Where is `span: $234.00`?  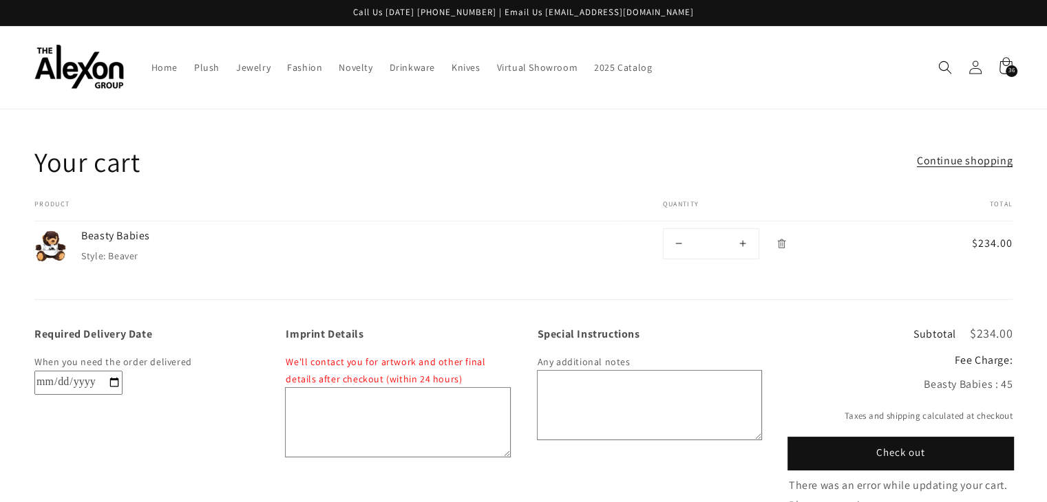 span: $234.00 is located at coordinates (973, 244).